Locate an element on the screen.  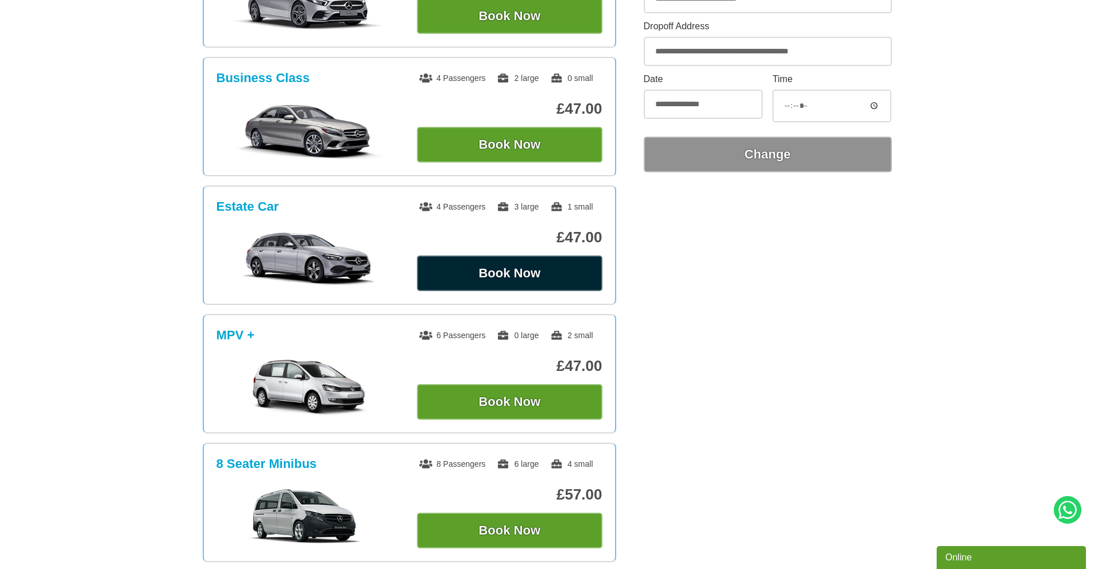
button: Change is located at coordinates (767, 154).